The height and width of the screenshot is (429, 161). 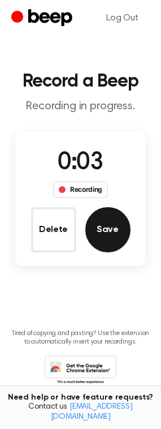 What do you see at coordinates (122, 18) in the screenshot?
I see `a: Log Out` at bounding box center [122, 18].